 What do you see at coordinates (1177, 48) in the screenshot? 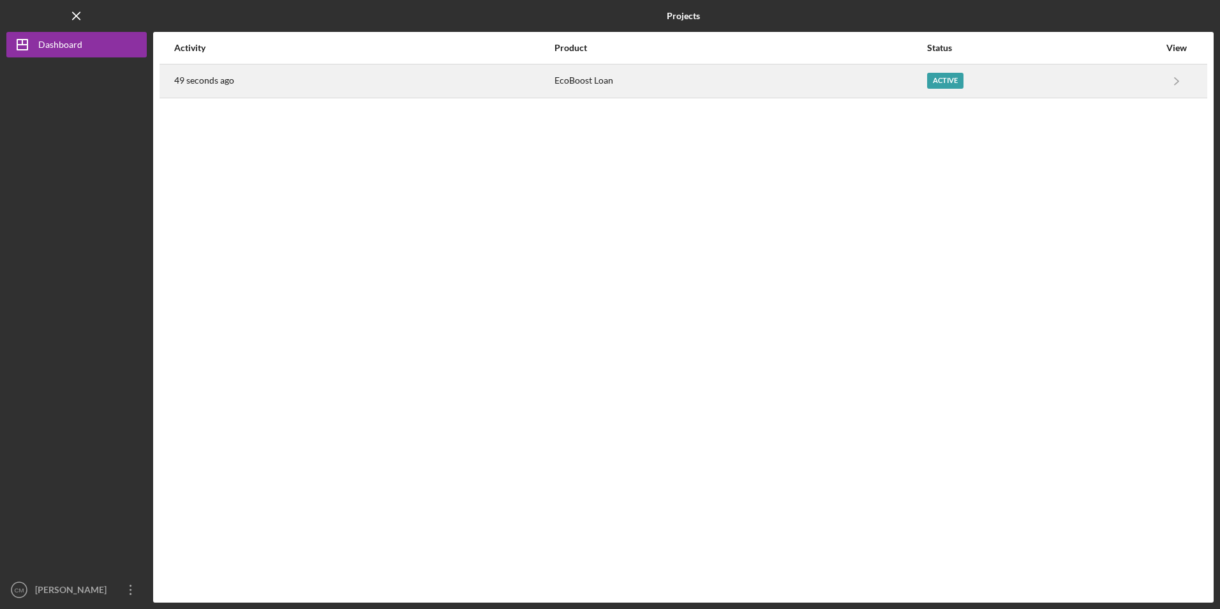
I see `div: View` at bounding box center [1177, 48].